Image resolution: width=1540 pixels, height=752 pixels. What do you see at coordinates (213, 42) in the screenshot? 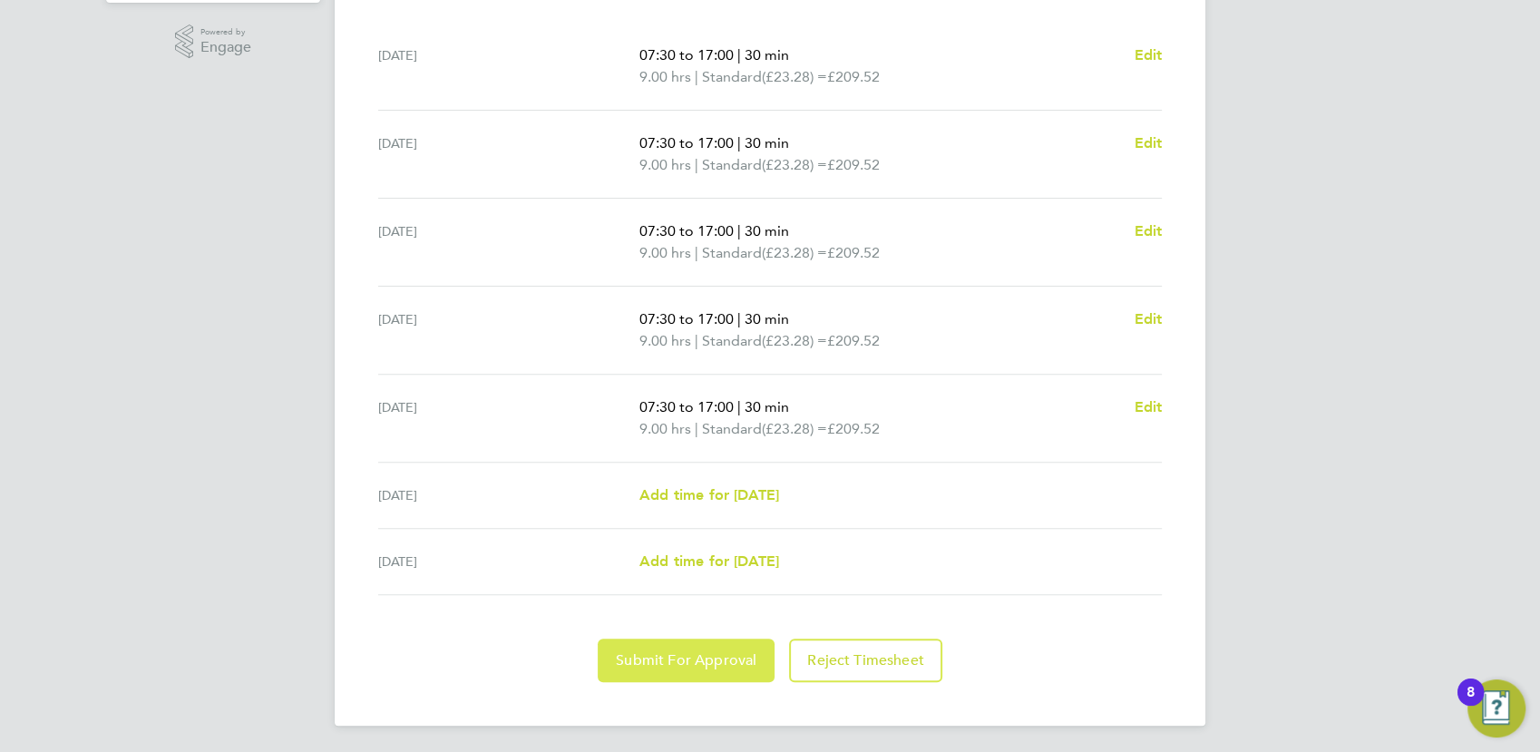
I see `a: Powered byEngage` at bounding box center [213, 42].